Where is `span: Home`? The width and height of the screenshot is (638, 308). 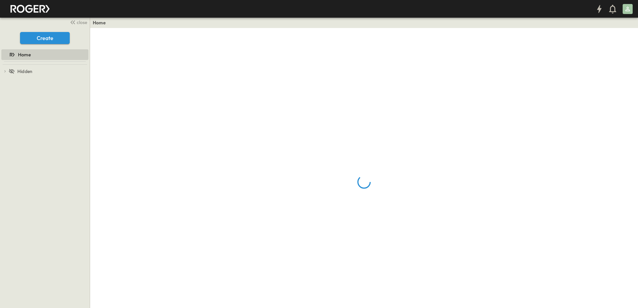 span: Home is located at coordinates (24, 55).